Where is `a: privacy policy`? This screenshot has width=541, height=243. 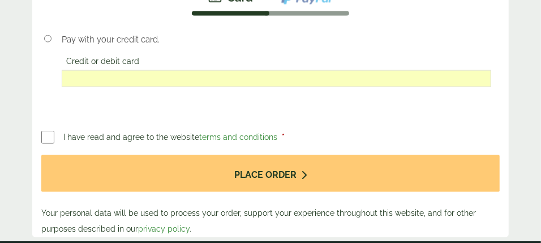
a: privacy policy is located at coordinates (164, 229).